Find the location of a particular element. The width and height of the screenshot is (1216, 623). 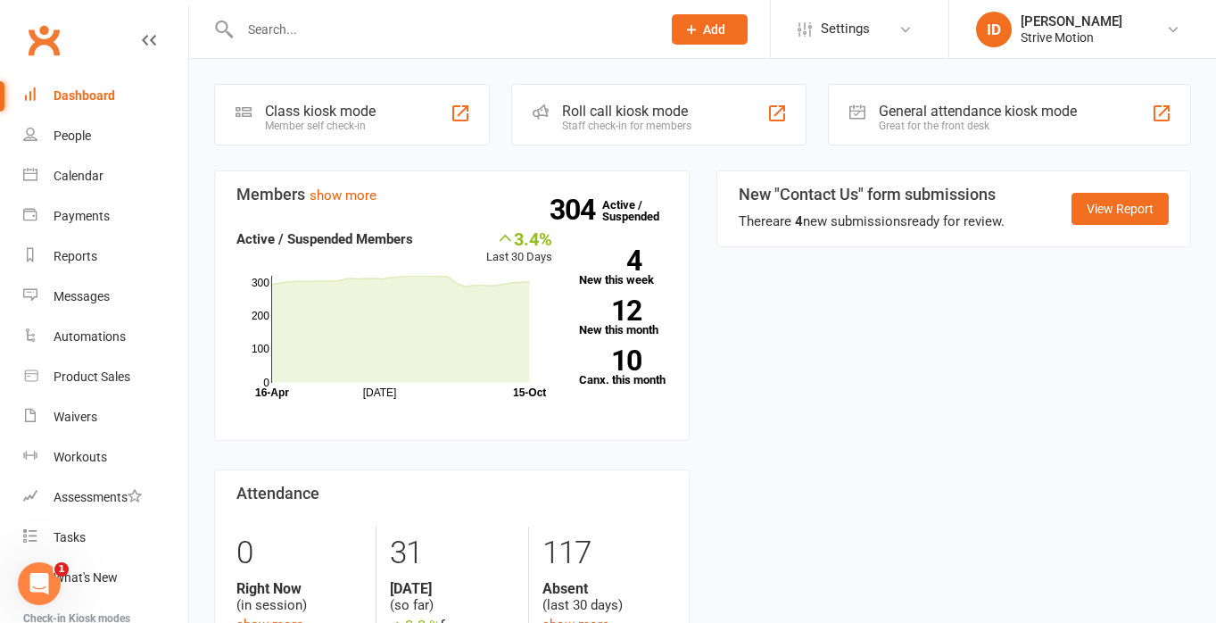

a: Tasks is located at coordinates (105, 537).